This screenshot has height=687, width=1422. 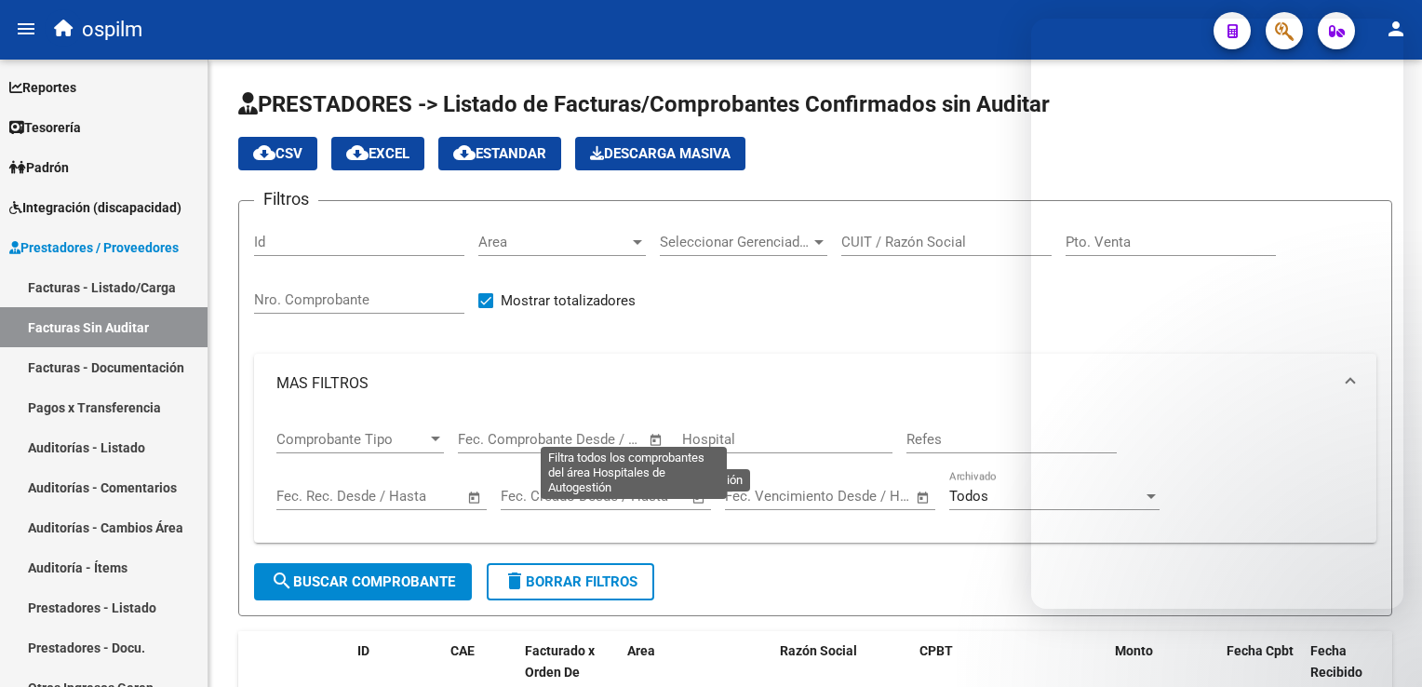 I want to click on span: Mostrar totalizadores, so click(x=568, y=301).